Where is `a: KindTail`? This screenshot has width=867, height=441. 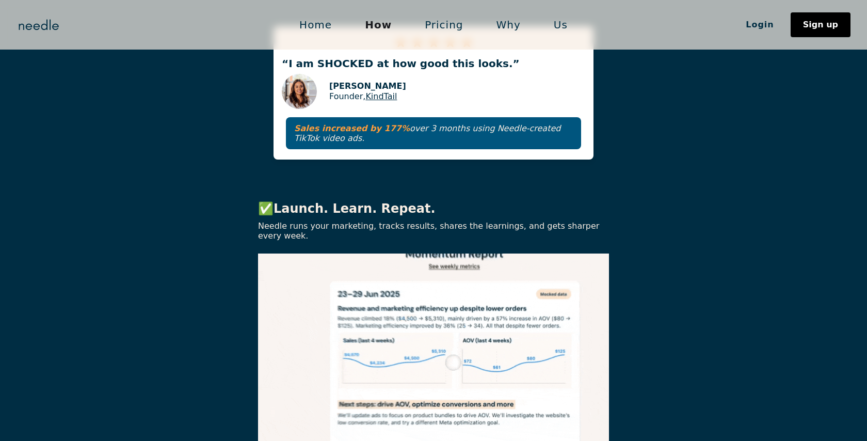 a: KindTail is located at coordinates (381, 96).